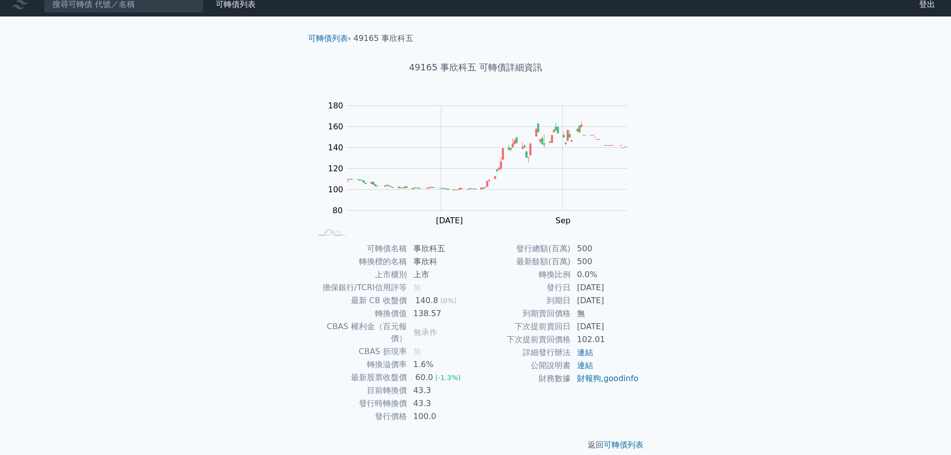  What do you see at coordinates (360, 404) in the screenshot?
I see `td: 發行時轉換價` at bounding box center [360, 404].